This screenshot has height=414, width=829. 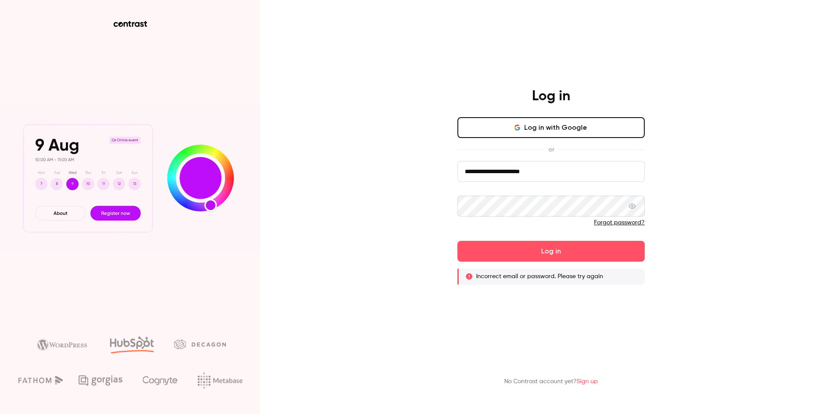 What do you see at coordinates (551, 96) in the screenshot?
I see `h4: Log in` at bounding box center [551, 96].